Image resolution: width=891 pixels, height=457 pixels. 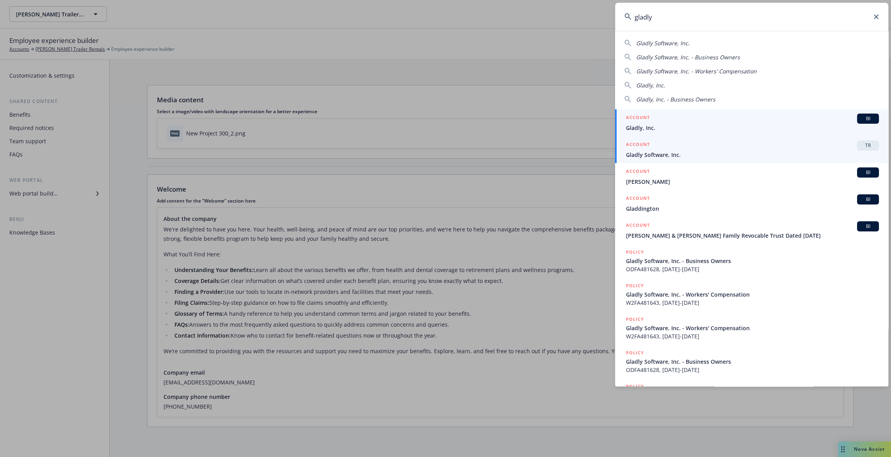 What do you see at coordinates (752, 149) in the screenshot?
I see `a: ACCOUNTTRGladly Software, Inc.` at bounding box center [752, 149].